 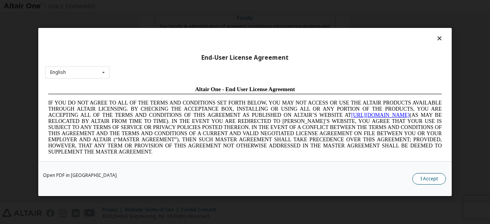 I want to click on span: Altair One - End User License Agreement, so click(x=200, y=6).